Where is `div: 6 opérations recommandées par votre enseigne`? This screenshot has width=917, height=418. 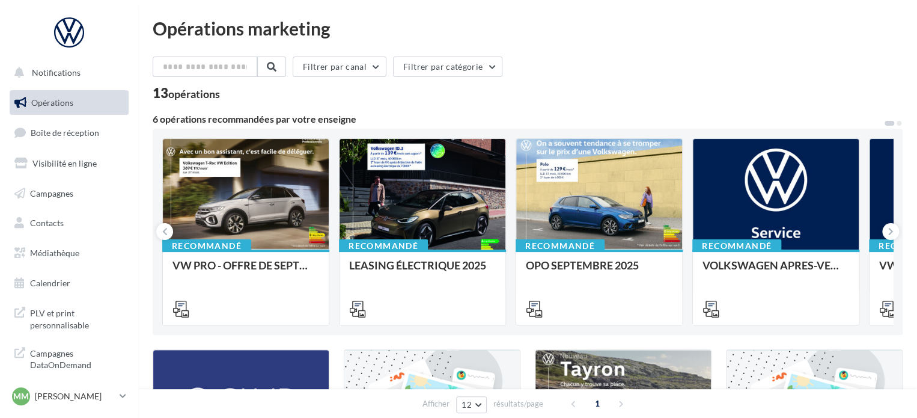 div: 6 opérations recommandées par votre enseigne is located at coordinates (518, 119).